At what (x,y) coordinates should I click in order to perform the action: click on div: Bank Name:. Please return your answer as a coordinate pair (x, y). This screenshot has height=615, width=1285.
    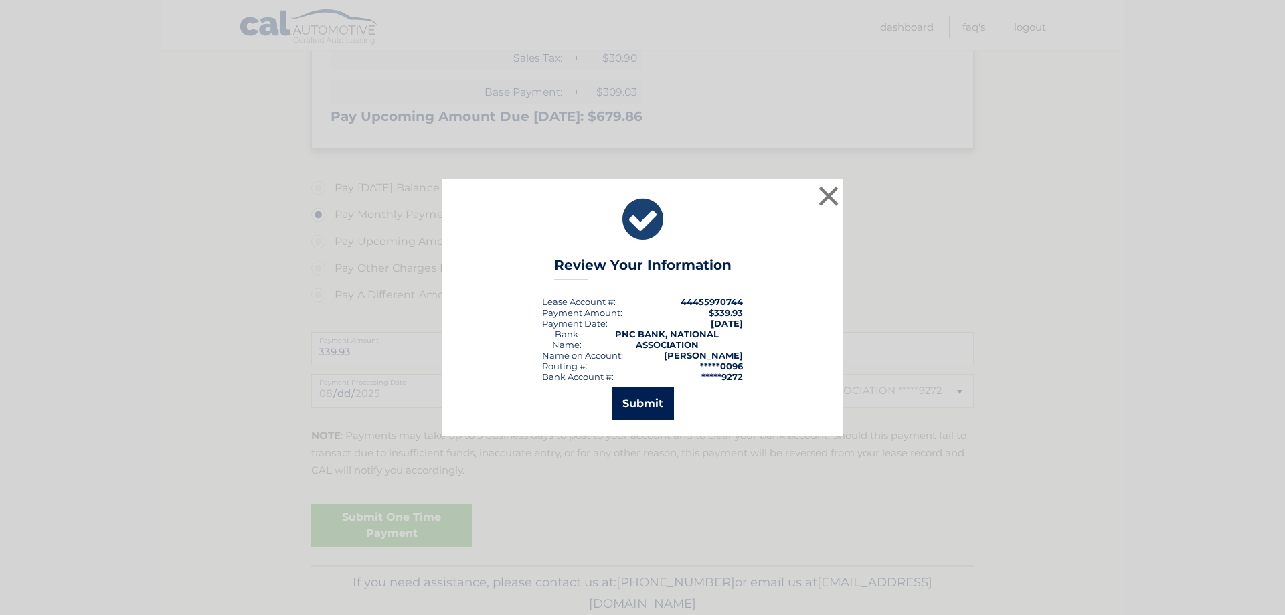
    Looking at the image, I should click on (566, 339).